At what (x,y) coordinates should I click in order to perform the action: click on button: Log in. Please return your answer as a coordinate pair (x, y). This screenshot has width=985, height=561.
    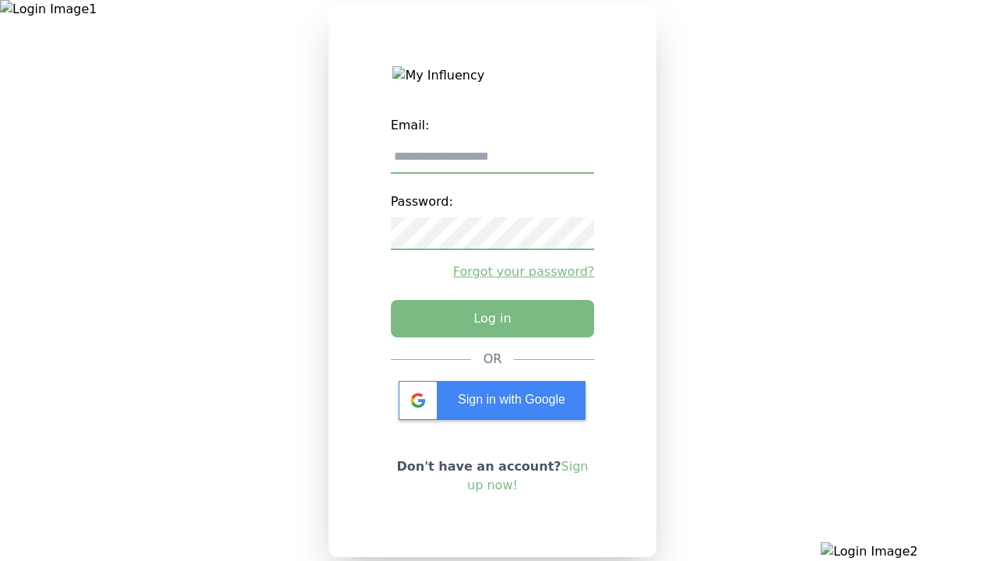
    Looking at the image, I should click on (493, 318).